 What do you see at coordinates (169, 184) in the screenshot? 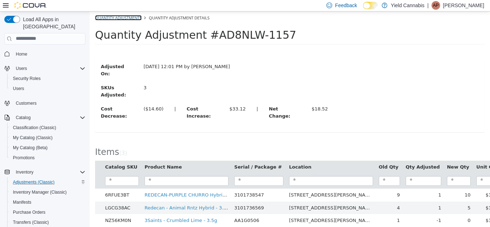
I see `td: 3101738547` at bounding box center [169, 184].